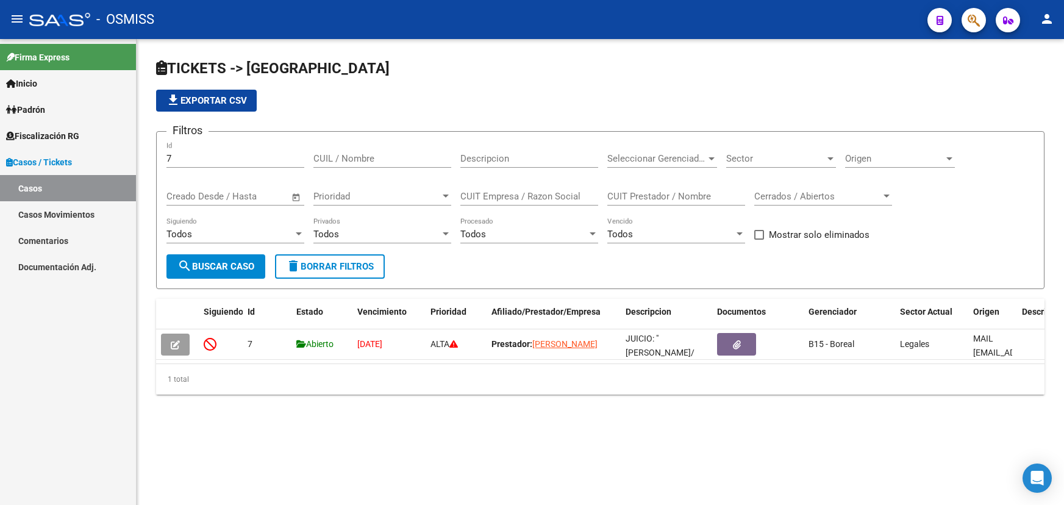  I want to click on span: Estado, so click(310, 312).